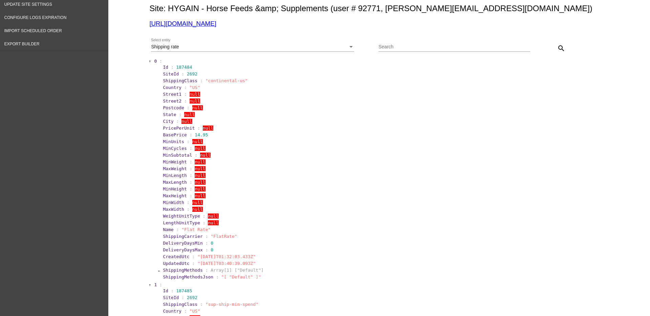 The height and width of the screenshot is (316, 650). I want to click on span: 187484, so click(184, 67).